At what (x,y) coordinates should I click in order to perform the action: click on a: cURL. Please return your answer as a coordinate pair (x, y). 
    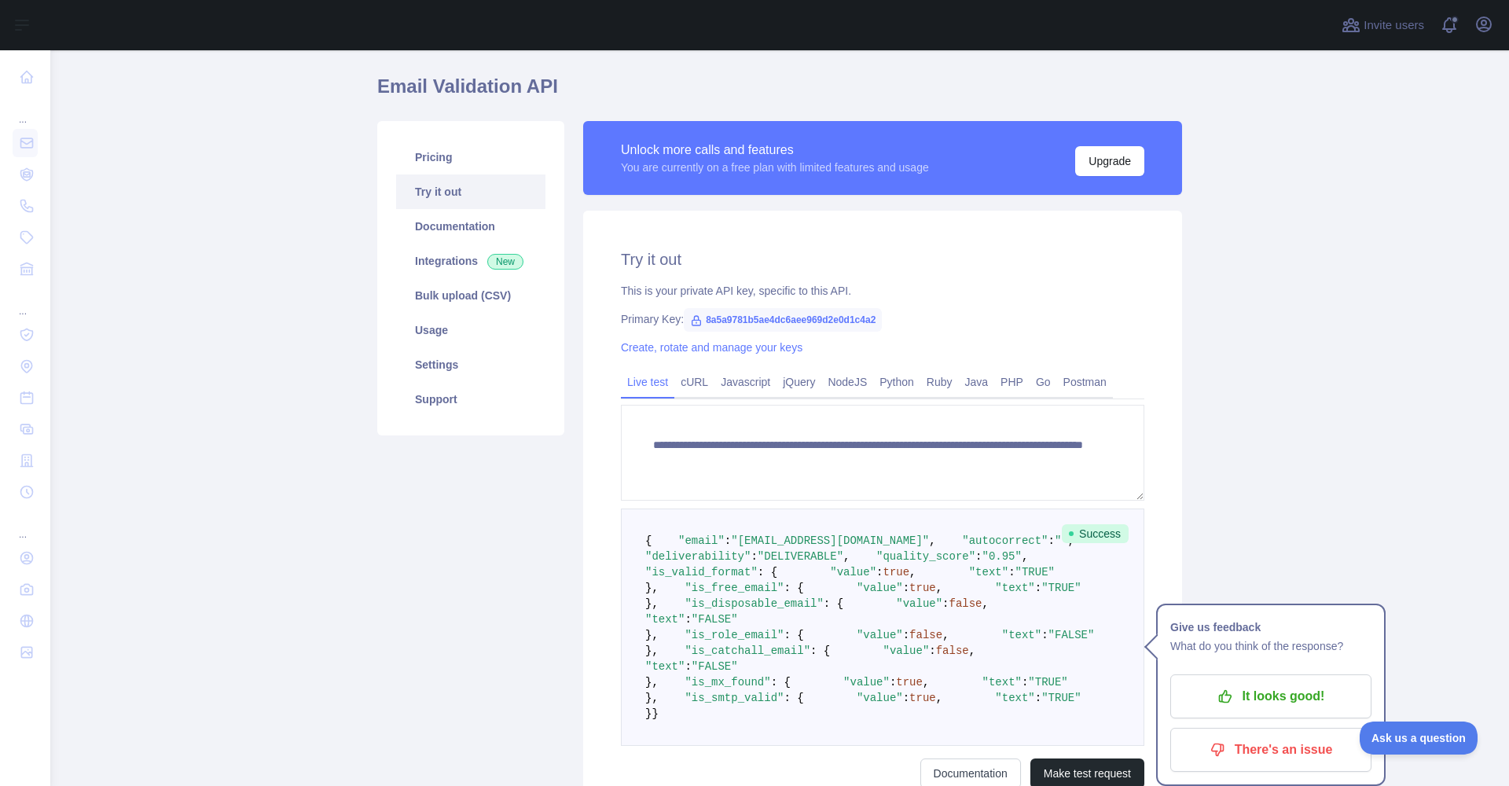
    Looking at the image, I should click on (694, 382).